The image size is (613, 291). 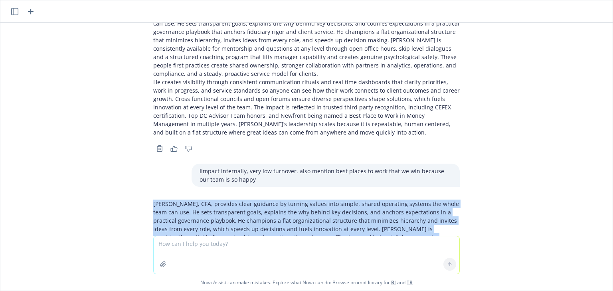 What do you see at coordinates (393, 282) in the screenshot?
I see `a: BI` at bounding box center [393, 282].